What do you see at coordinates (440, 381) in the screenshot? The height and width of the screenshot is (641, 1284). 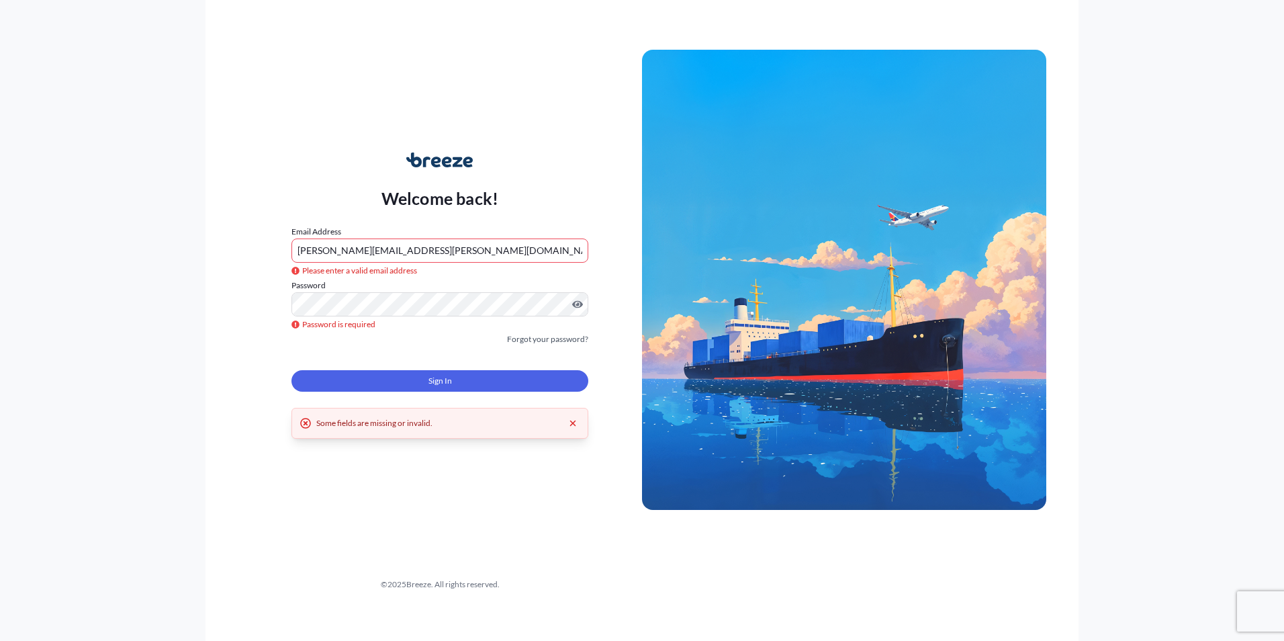 I see `button: Sign In` at bounding box center [440, 381].